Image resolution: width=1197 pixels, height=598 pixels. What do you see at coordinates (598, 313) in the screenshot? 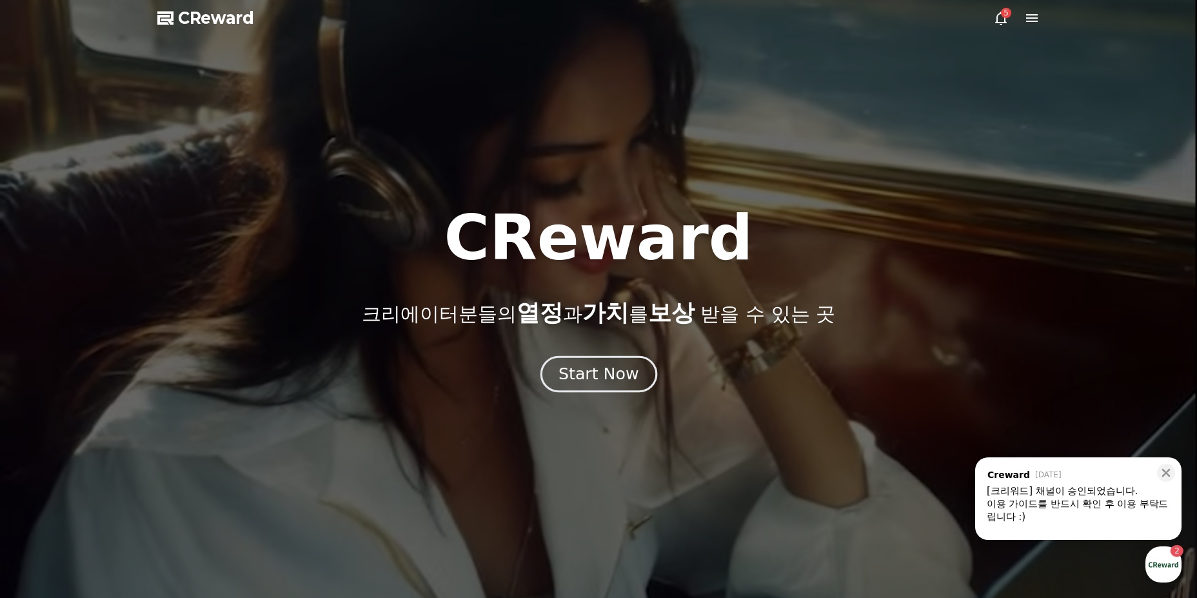
I see `p: 크리에이터분들의 과 를 받을 수 있는 곳` at bounding box center [598, 313].